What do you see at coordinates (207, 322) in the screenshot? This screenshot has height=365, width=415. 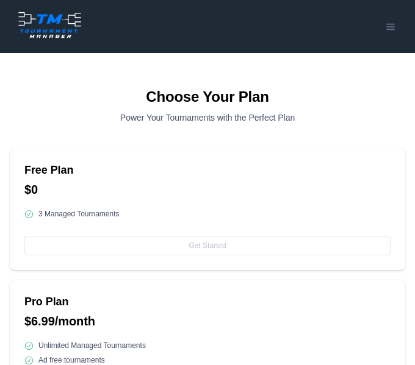 I see `h2: $6.99/month` at bounding box center [207, 322].